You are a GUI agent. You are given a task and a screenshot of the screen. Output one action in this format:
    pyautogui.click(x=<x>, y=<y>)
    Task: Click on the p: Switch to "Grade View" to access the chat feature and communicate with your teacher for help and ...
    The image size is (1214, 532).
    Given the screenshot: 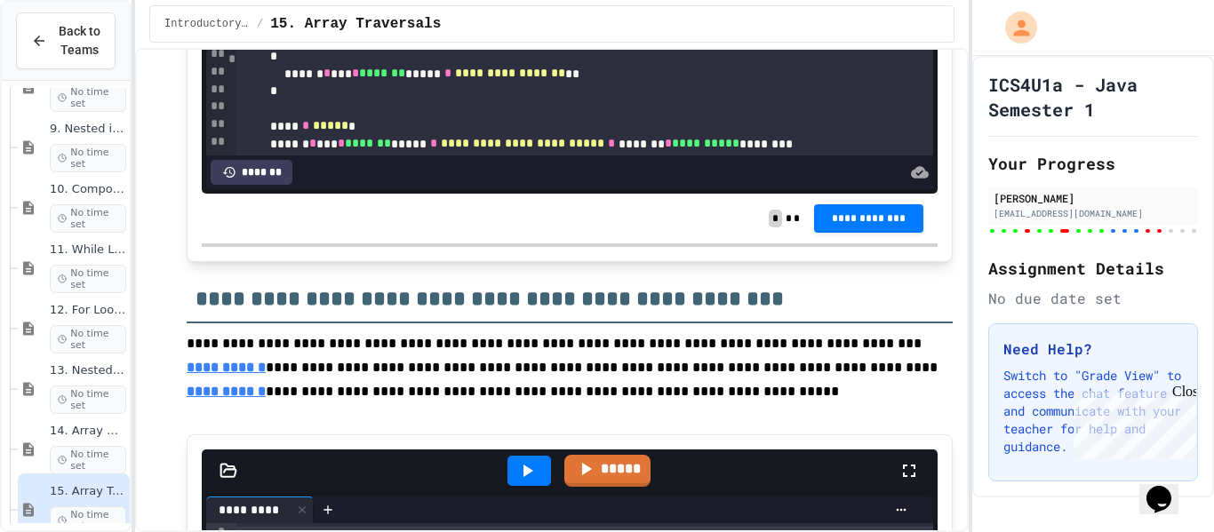 What is the action you would take?
    pyautogui.click(x=1093, y=412)
    